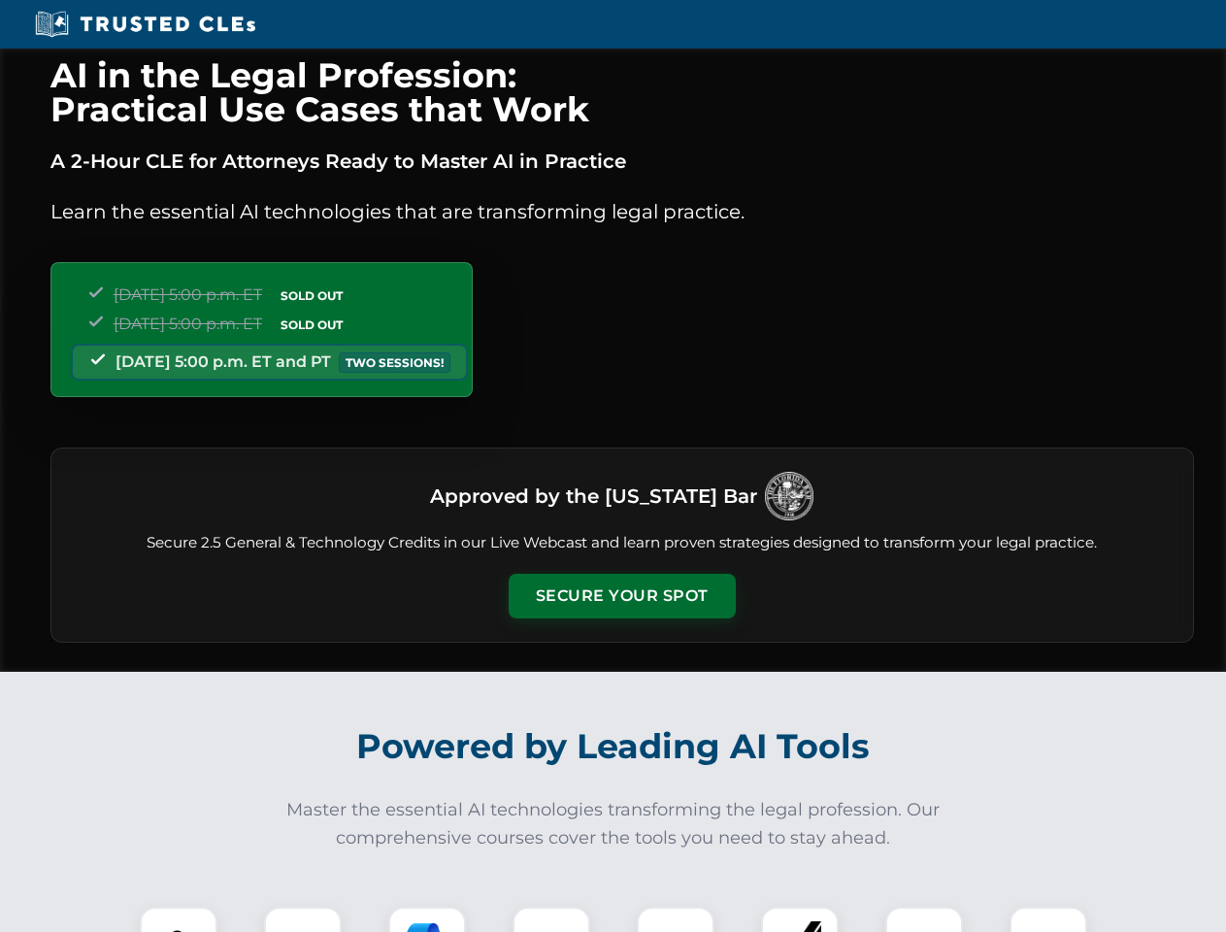  What do you see at coordinates (622, 92) in the screenshot?
I see `h1: AI in the Legal Profession: Practical Use Cases that Work` at bounding box center [622, 92].